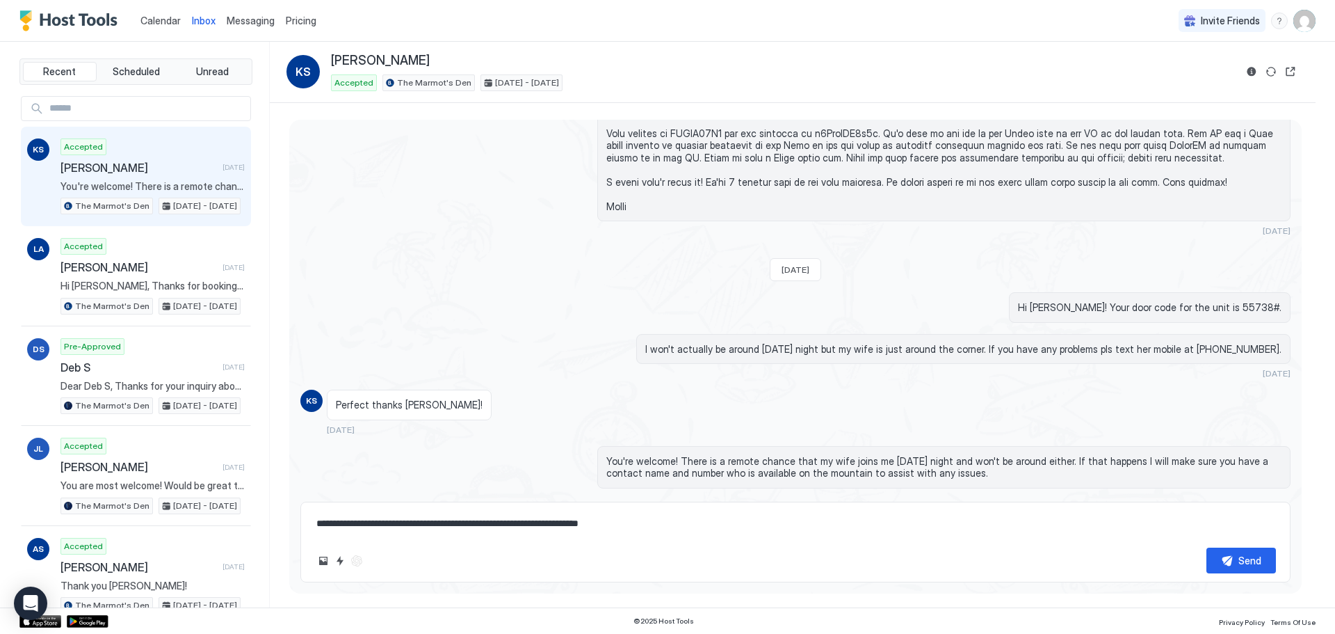 The height and width of the screenshot is (634, 1335). I want to click on div: Host Tools Logo, so click(72, 21).